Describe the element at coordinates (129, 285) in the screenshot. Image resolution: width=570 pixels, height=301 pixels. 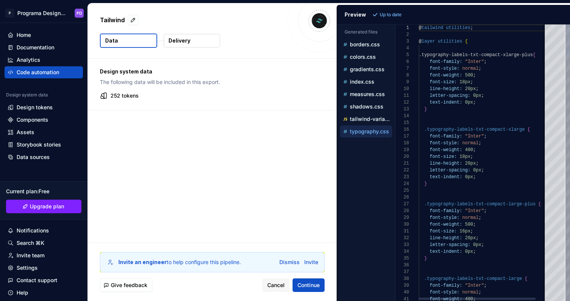
I see `span: Give feedback` at that location.